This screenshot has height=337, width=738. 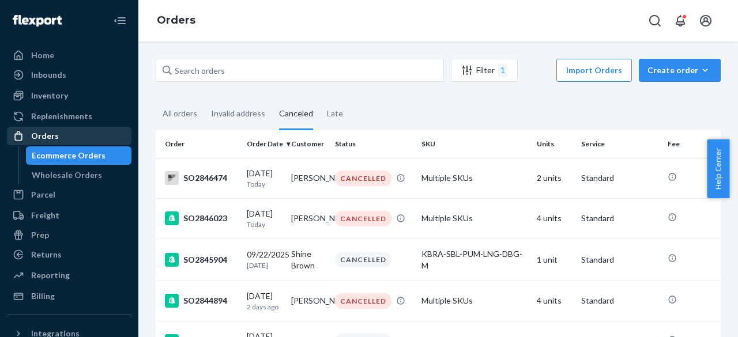 I want to click on button: Open notifications, so click(x=680, y=21).